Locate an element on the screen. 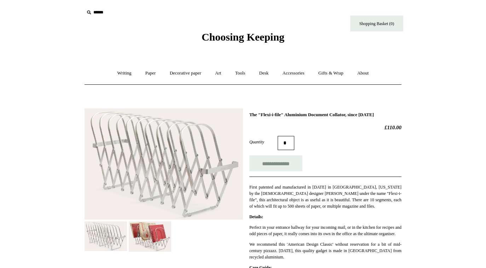 The image size is (486, 268). h2: £110.00 is located at coordinates (325, 128).